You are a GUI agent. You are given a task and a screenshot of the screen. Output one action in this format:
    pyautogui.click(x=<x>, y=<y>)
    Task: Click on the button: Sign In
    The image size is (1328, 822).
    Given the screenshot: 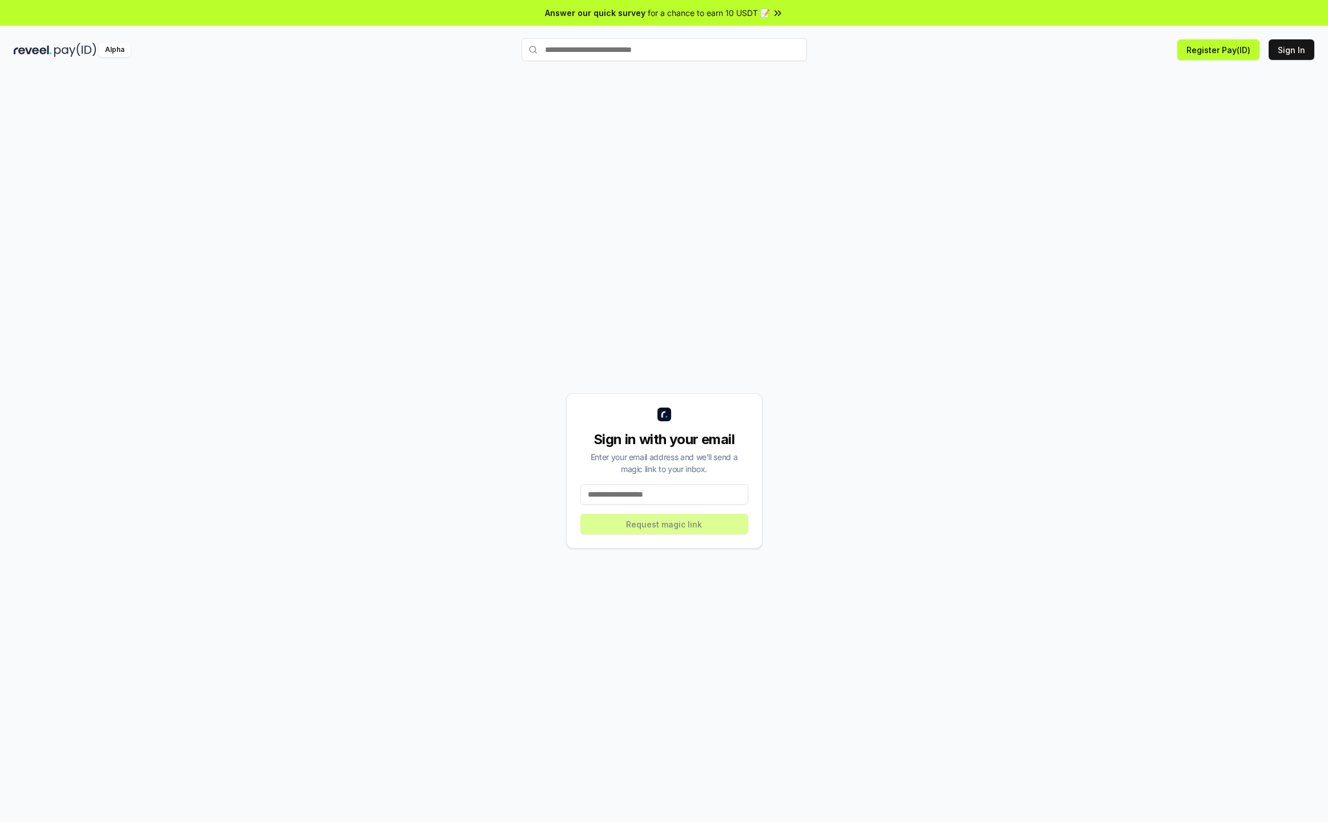 What is the action you would take?
    pyautogui.click(x=1291, y=50)
    